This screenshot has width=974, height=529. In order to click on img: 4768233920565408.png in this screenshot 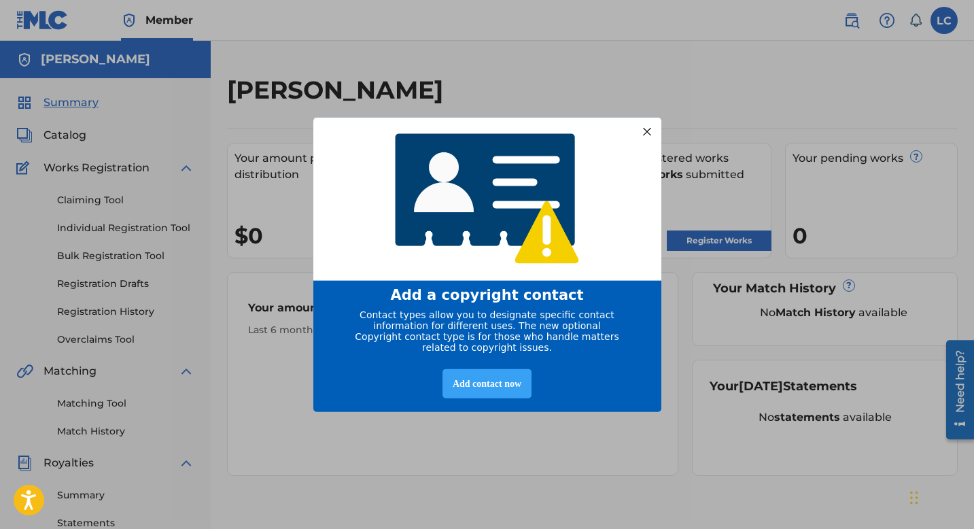, I will do `click(488, 199)`.